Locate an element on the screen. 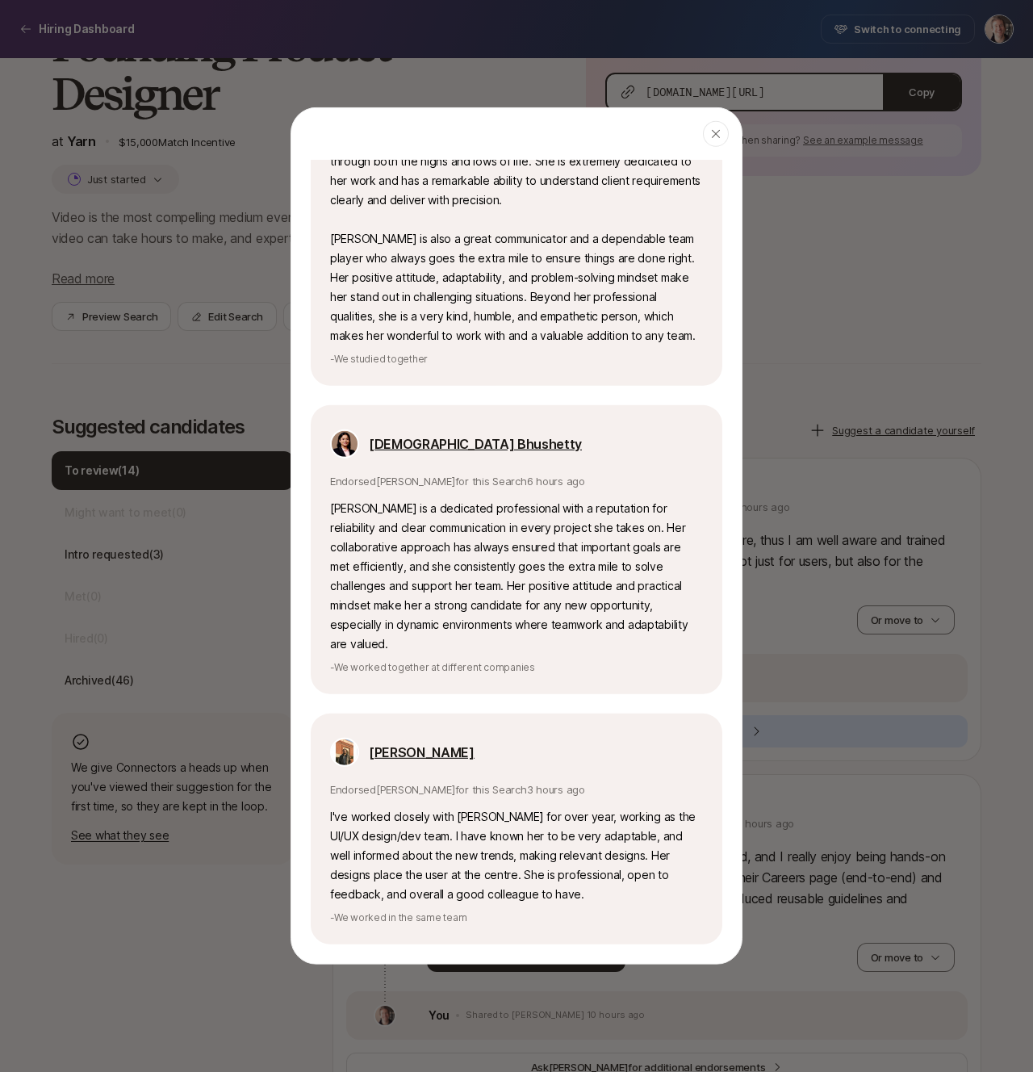 This screenshot has height=1072, width=1033. p: - We worked together at different companies is located at coordinates (517, 668).